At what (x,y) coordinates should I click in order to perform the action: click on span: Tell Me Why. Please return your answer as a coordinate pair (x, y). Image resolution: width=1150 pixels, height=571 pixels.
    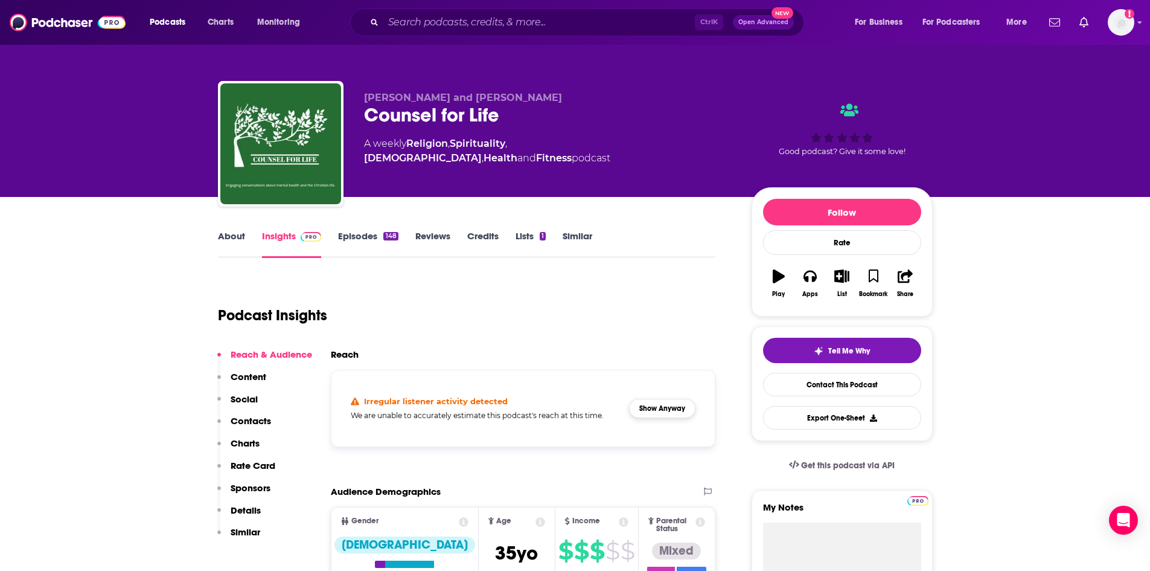
    Looking at the image, I should click on (849, 351).